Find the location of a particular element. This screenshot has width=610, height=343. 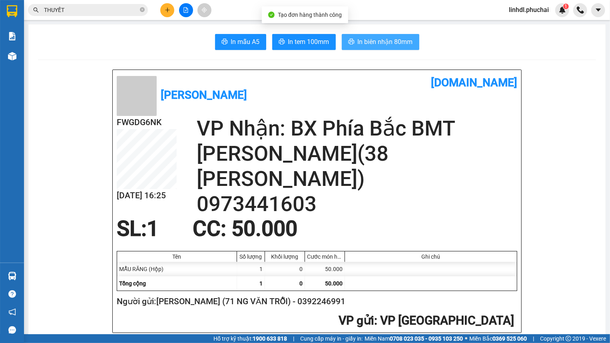

button: printerIn biên nhận 80mm is located at coordinates (381, 42).